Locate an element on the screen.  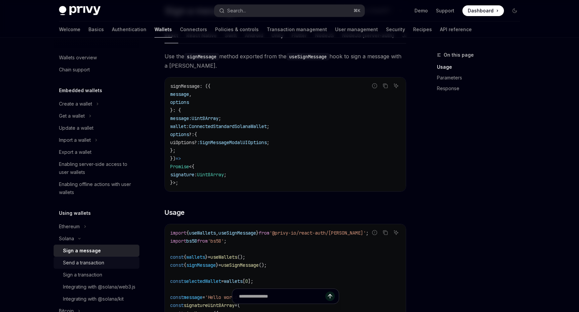
div: Wallets overview is located at coordinates (78, 58).